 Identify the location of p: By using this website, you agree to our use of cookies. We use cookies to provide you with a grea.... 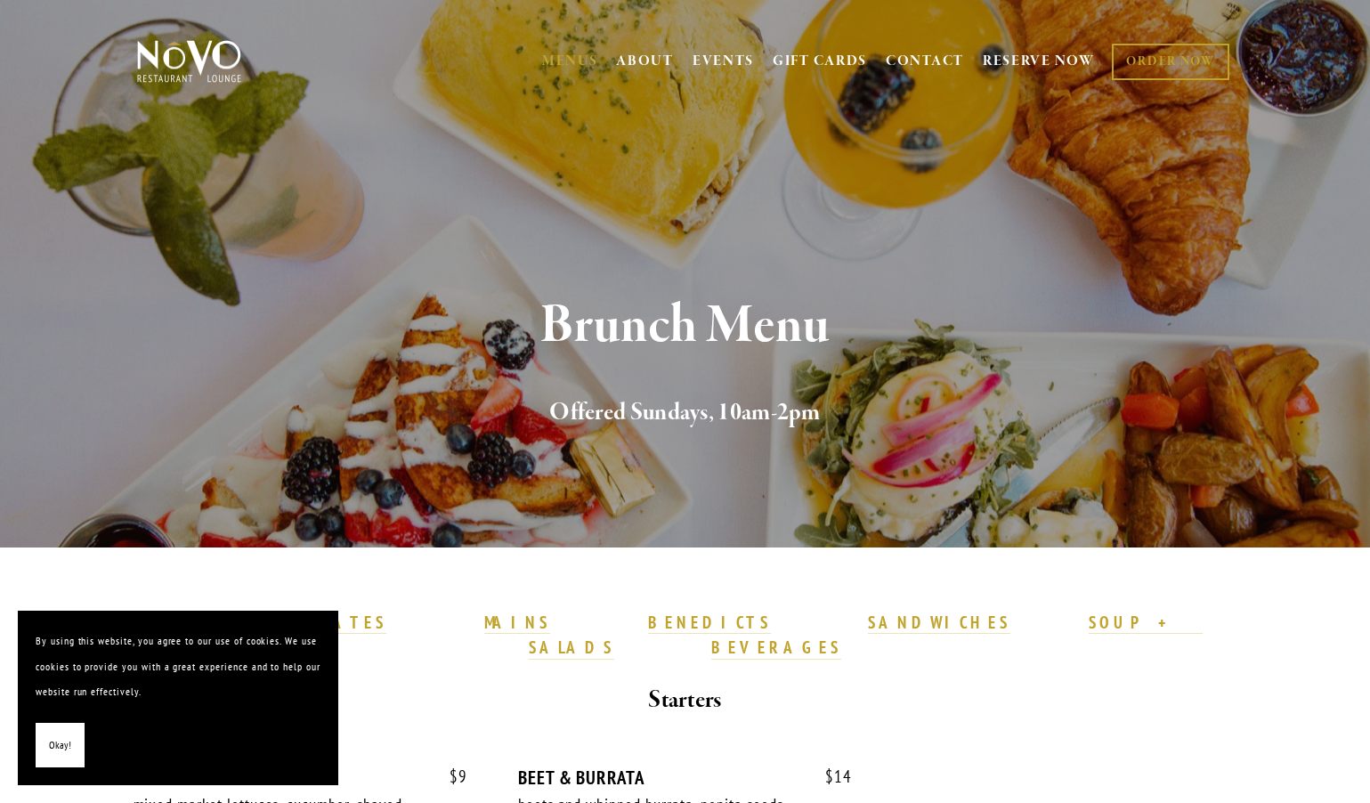
(178, 667).